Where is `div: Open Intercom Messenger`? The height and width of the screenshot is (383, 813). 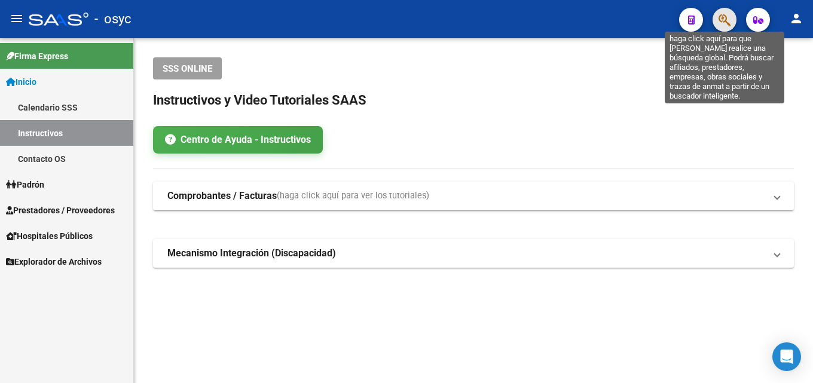
div: Open Intercom Messenger is located at coordinates (786, 357).